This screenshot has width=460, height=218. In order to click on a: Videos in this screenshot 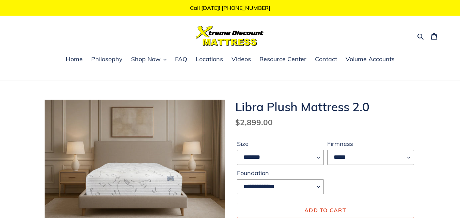, I will do `click(241, 60)`.